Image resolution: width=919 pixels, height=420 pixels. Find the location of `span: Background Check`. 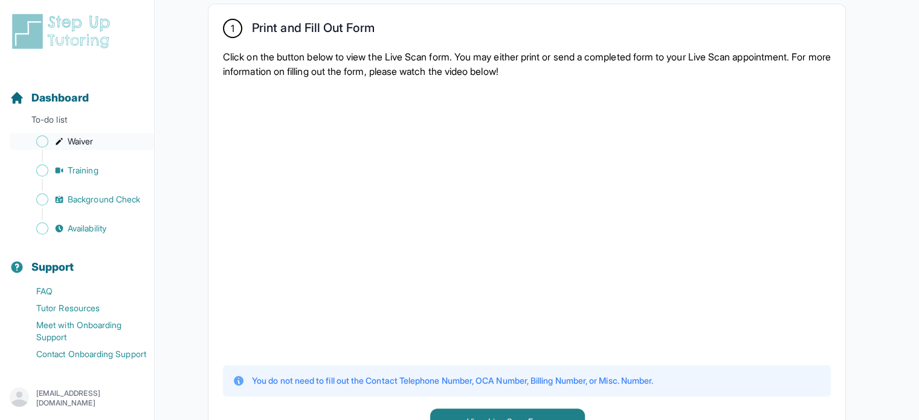

span: Background Check is located at coordinates (104, 199).